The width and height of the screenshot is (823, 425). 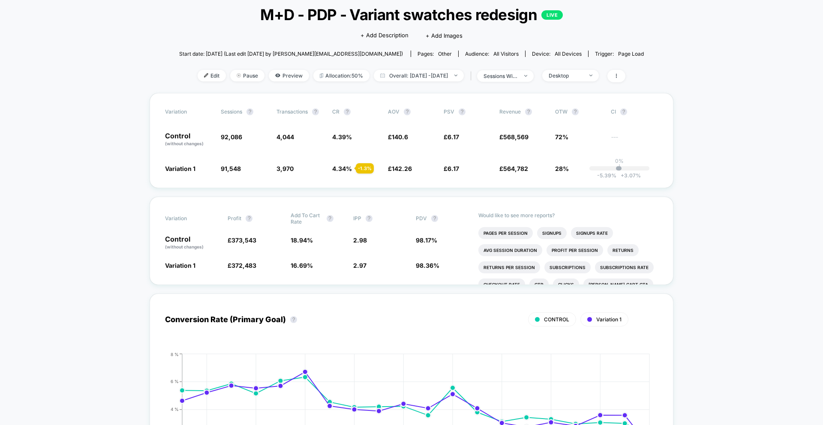 What do you see at coordinates (365, 168) in the screenshot?
I see `div: - 1.3 %` at bounding box center [365, 168].